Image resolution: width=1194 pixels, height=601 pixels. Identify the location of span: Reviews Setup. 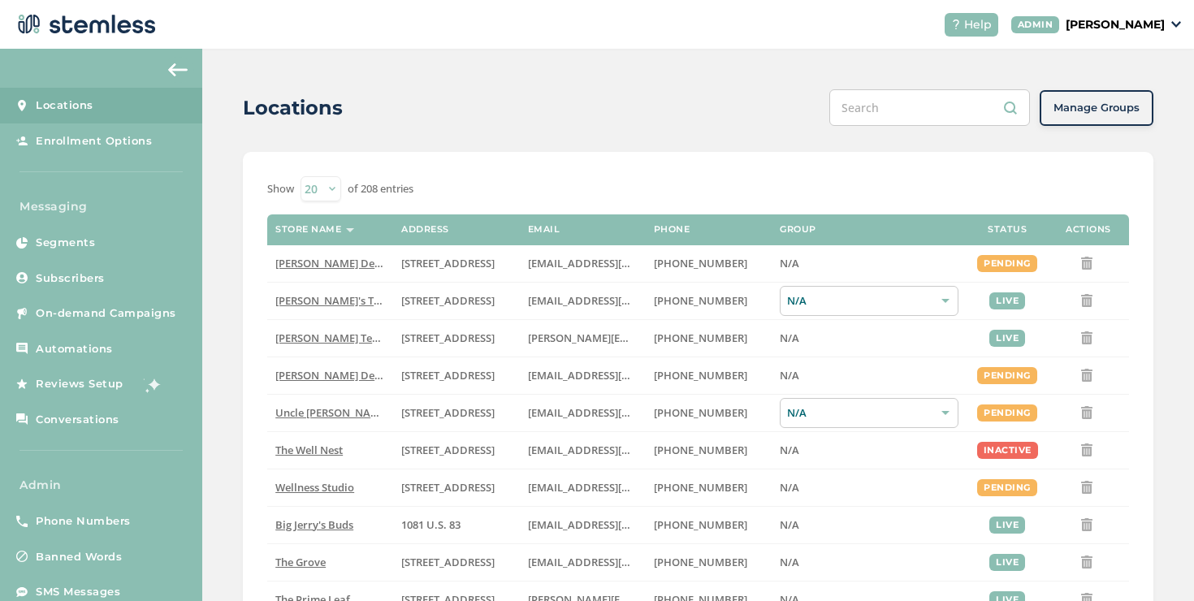
(80, 384).